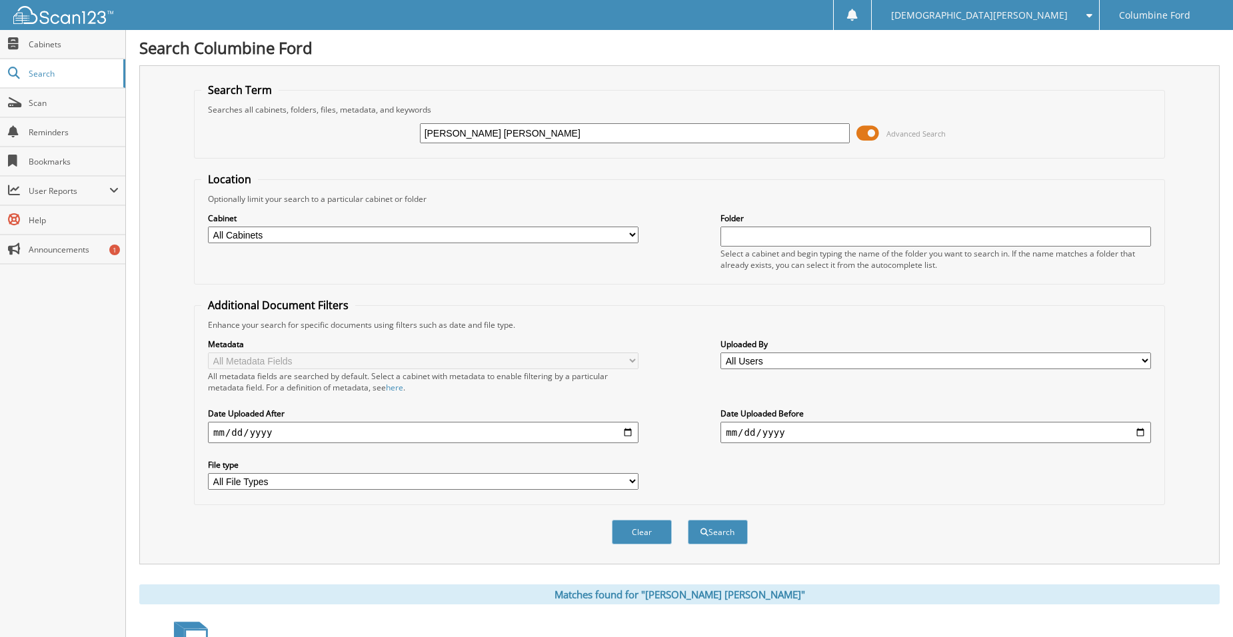  I want to click on span: Announcements, so click(73, 249).